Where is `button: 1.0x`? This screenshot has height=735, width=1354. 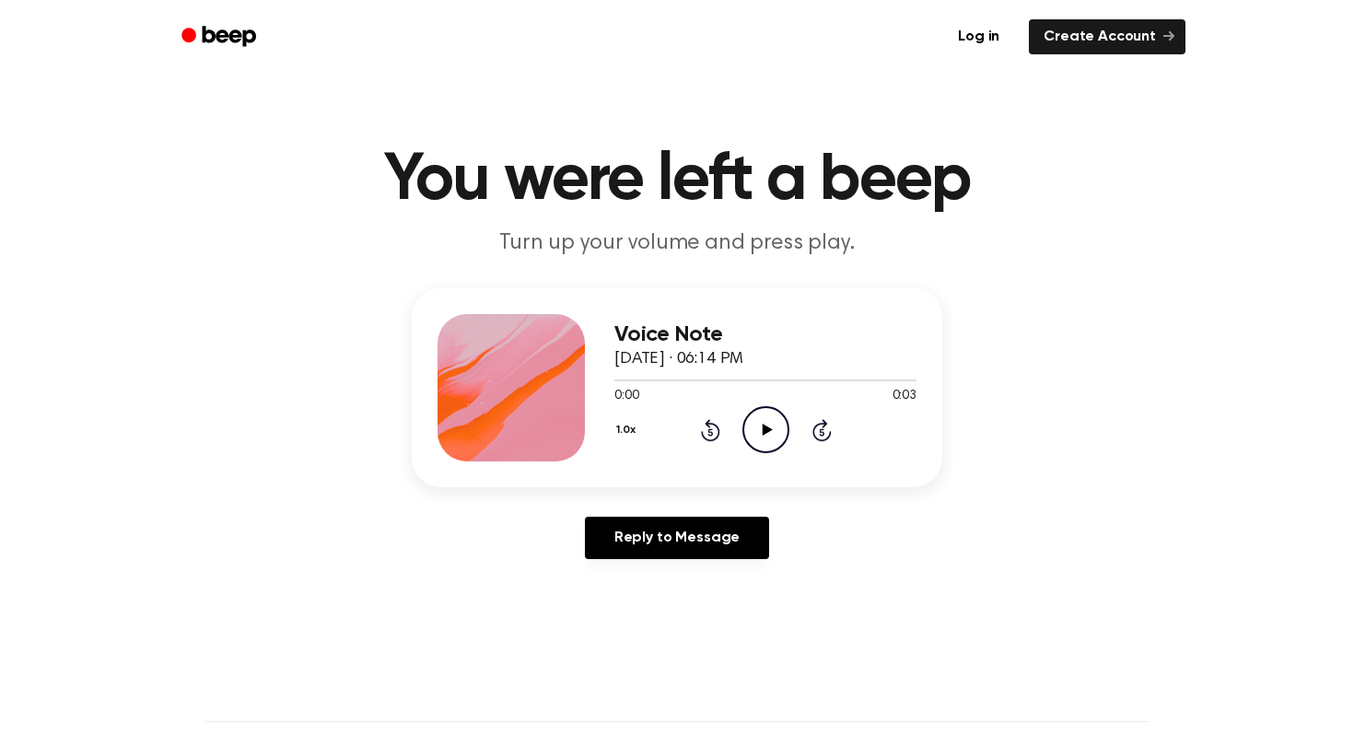
button: 1.0x is located at coordinates (628, 430).